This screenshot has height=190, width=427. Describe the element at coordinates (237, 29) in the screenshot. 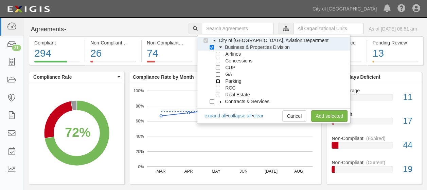

I see `input: Search Agreements` at that location.